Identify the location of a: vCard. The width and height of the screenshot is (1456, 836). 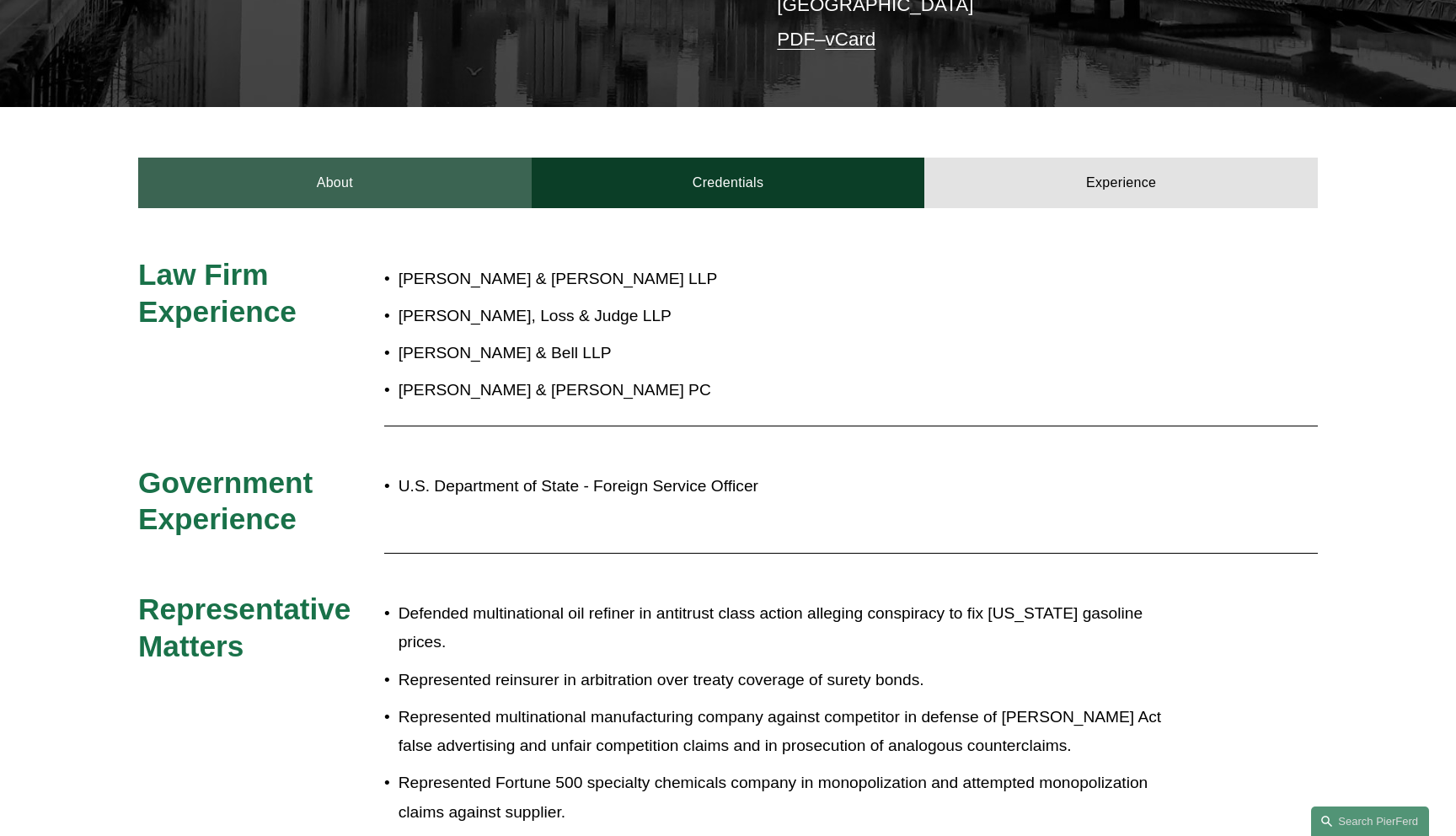
(851, 39).